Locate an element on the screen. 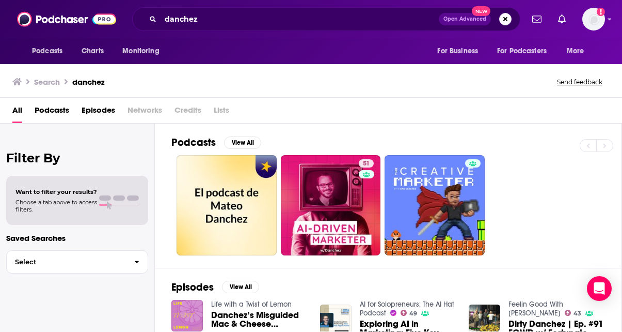  span: Want to filter your results? is located at coordinates (56, 192).